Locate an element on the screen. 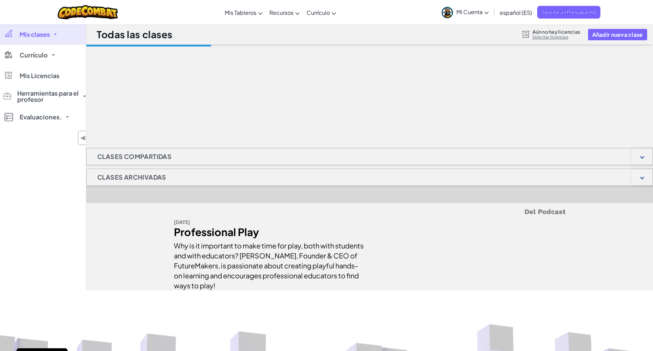  font: Solicitar licencias is located at coordinates (550, 37).